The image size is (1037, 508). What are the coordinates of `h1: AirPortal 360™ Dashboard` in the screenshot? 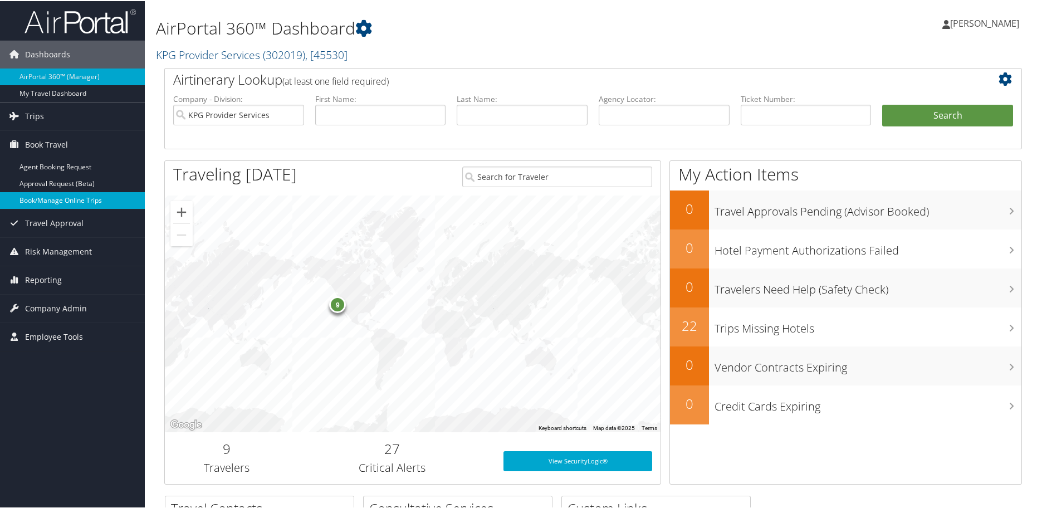 It's located at (447, 27).